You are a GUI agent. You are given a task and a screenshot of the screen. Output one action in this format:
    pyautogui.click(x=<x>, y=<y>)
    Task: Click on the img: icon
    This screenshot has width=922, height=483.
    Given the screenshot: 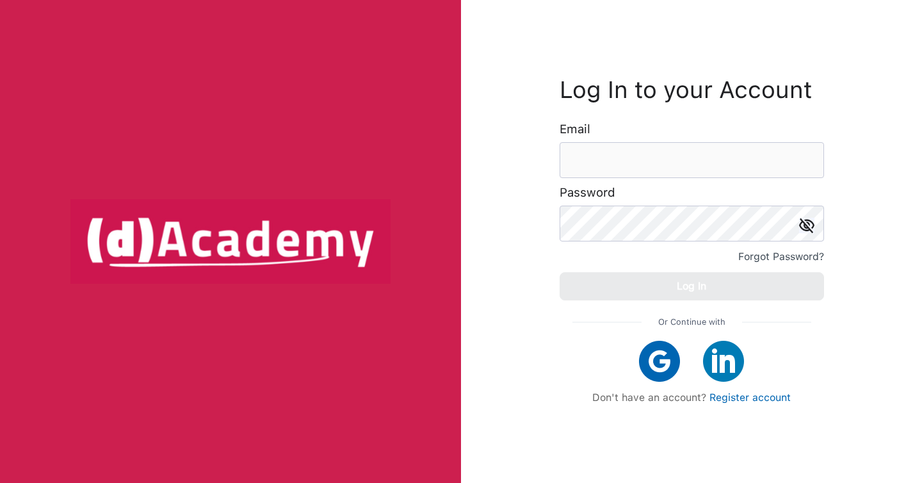 What is the action you would take?
    pyautogui.click(x=806, y=225)
    